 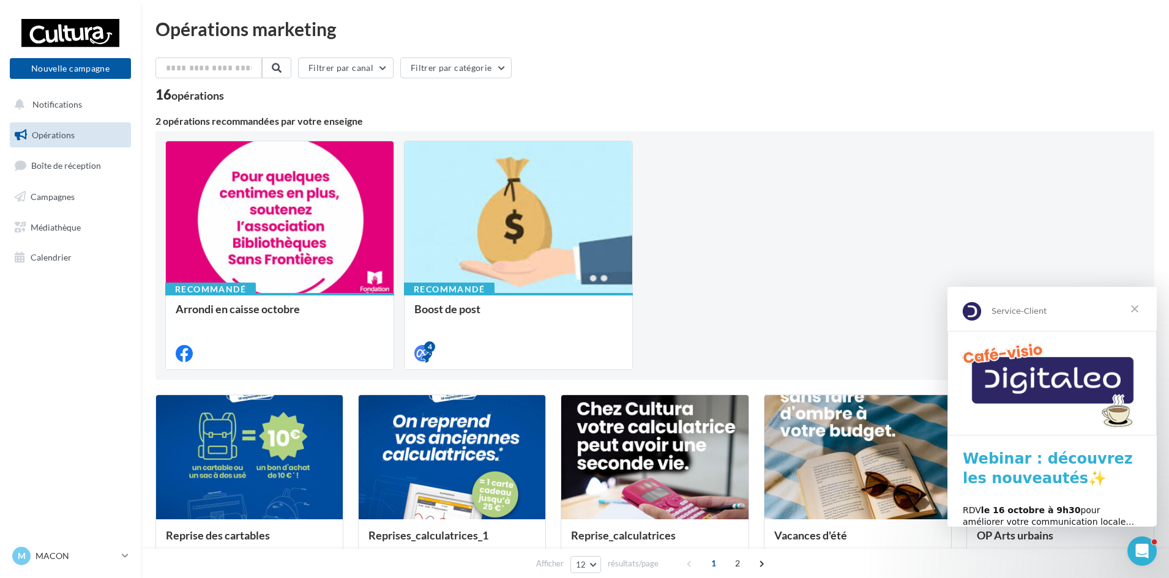 I want to click on img: Profile image for Service-Client, so click(x=24, y=24).